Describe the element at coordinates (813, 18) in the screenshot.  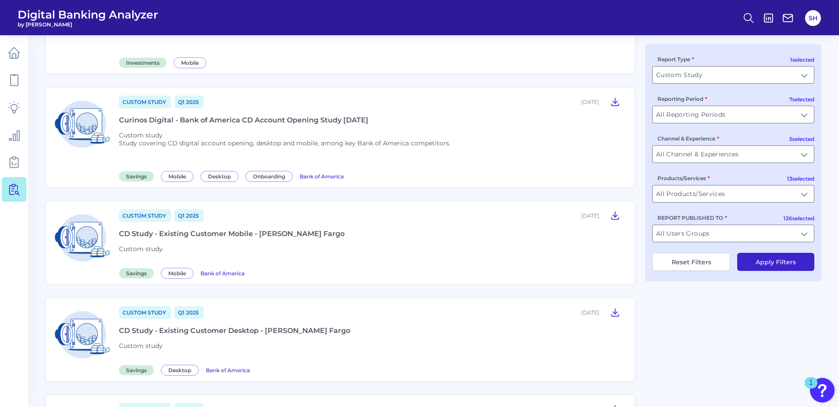
I see `button: SH` at that location.